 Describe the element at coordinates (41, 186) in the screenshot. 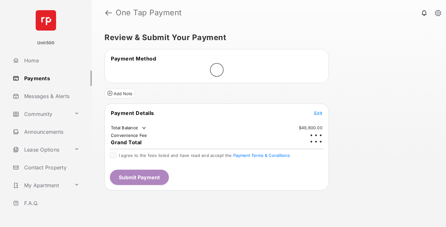

I see `a: My Apartment` at that location.